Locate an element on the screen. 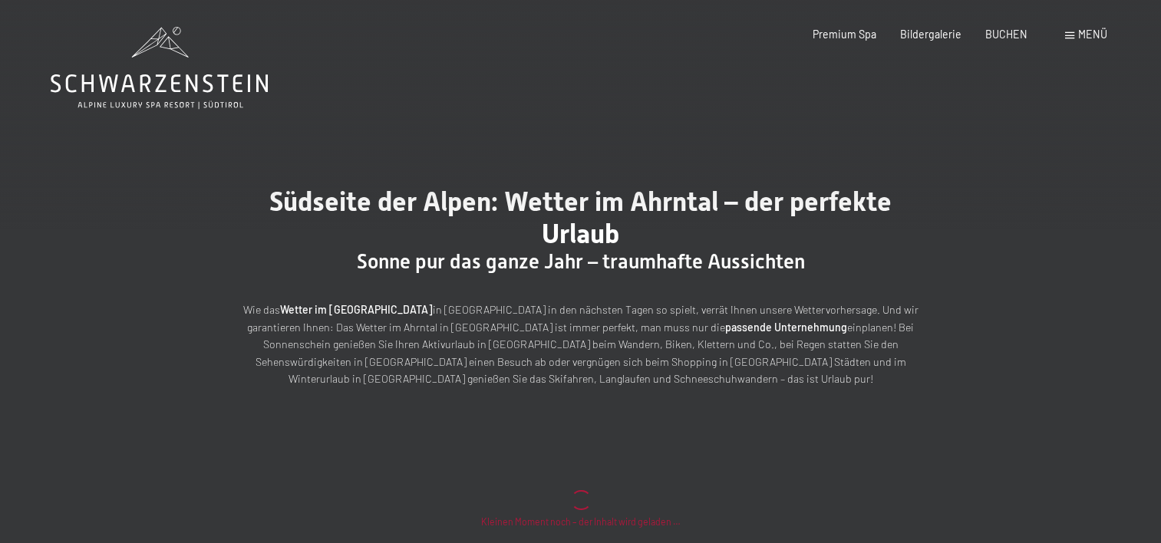 The image size is (1161, 543). span: Südseite der Alpen: Wetter im Ahrntal – der perfekte Urlaub is located at coordinates (580, 217).